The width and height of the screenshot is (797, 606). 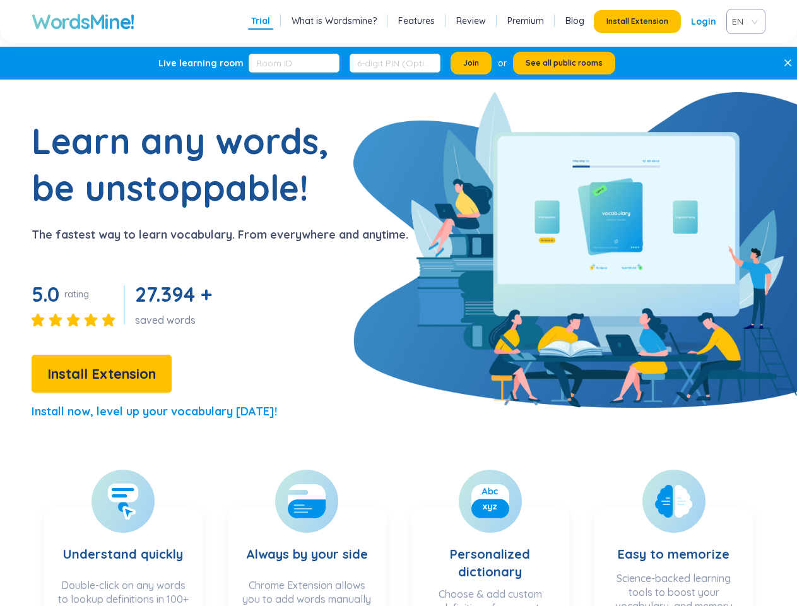 What do you see at coordinates (220, 235) in the screenshot?
I see `p: The fastest way to learn vocabulary. From everywhere and anytime.` at bounding box center [220, 235].